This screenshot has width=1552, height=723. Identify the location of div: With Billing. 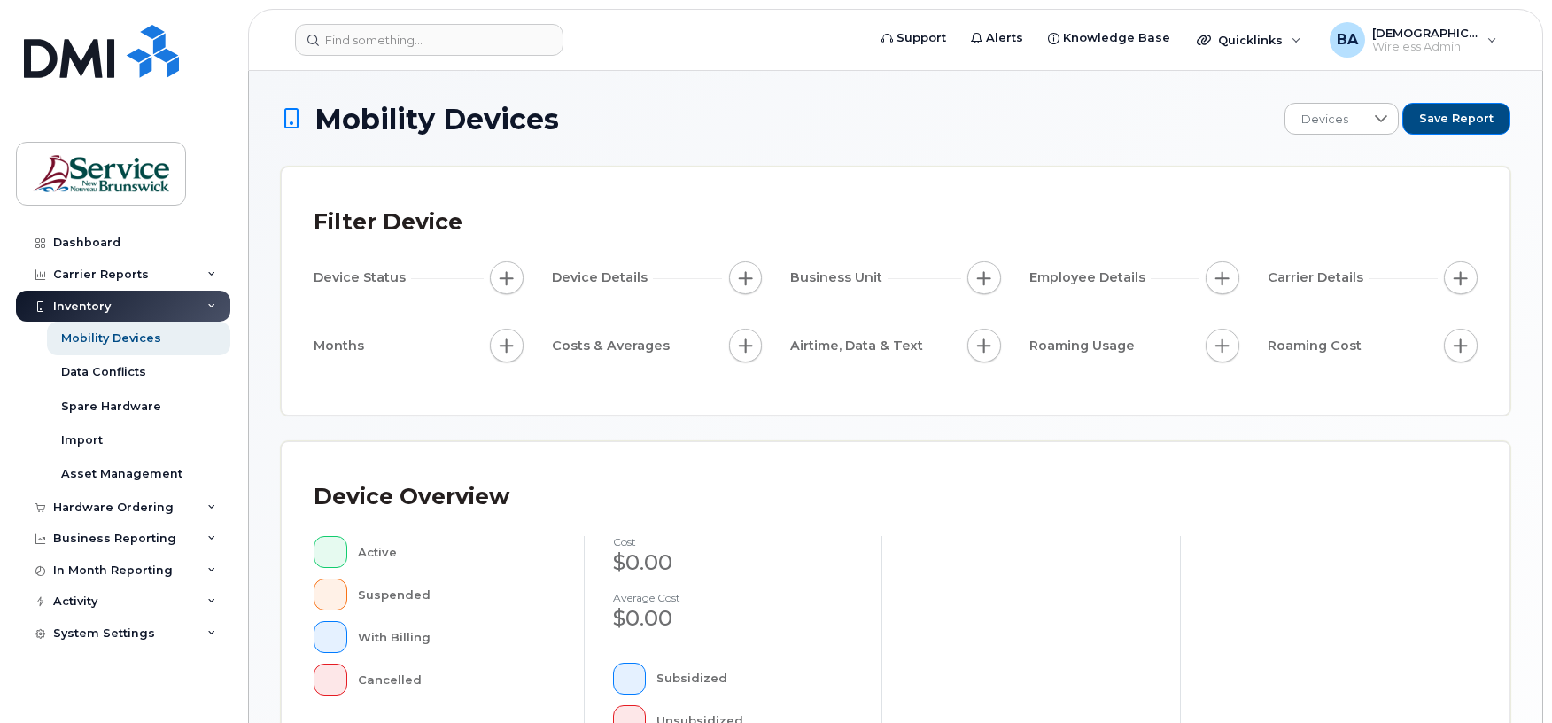
(456, 637).